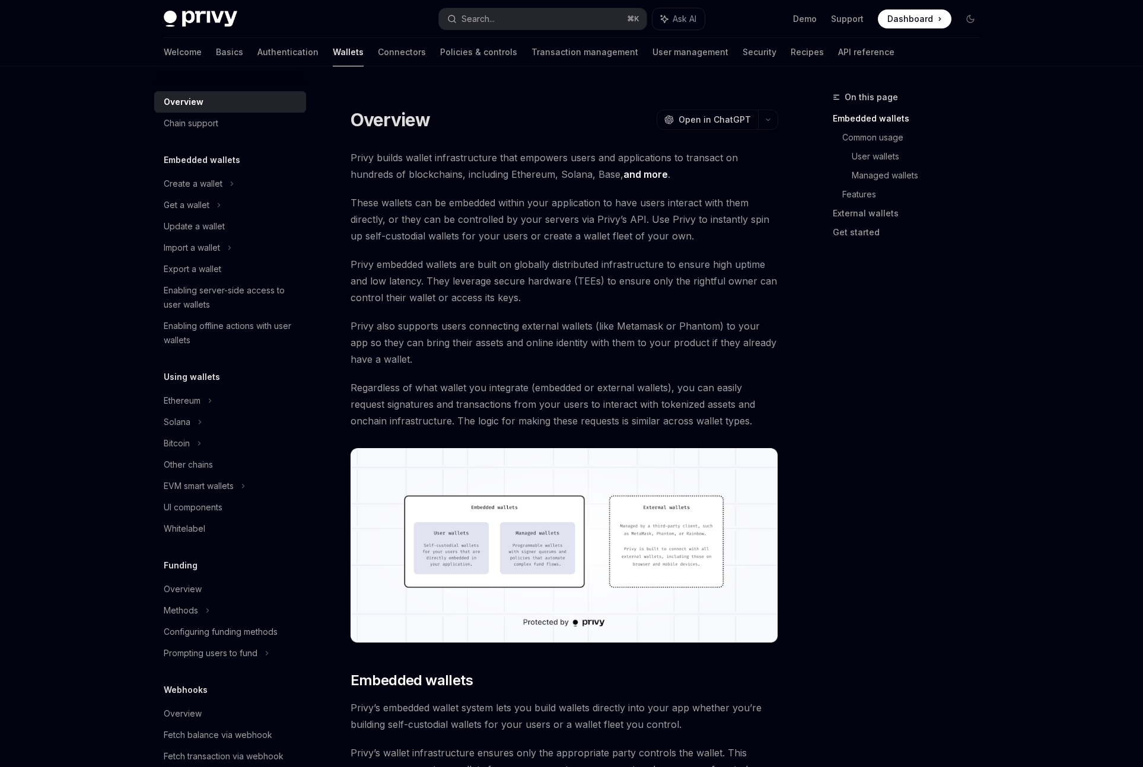  What do you see at coordinates (193, 508) in the screenshot?
I see `div: UI components` at bounding box center [193, 508].